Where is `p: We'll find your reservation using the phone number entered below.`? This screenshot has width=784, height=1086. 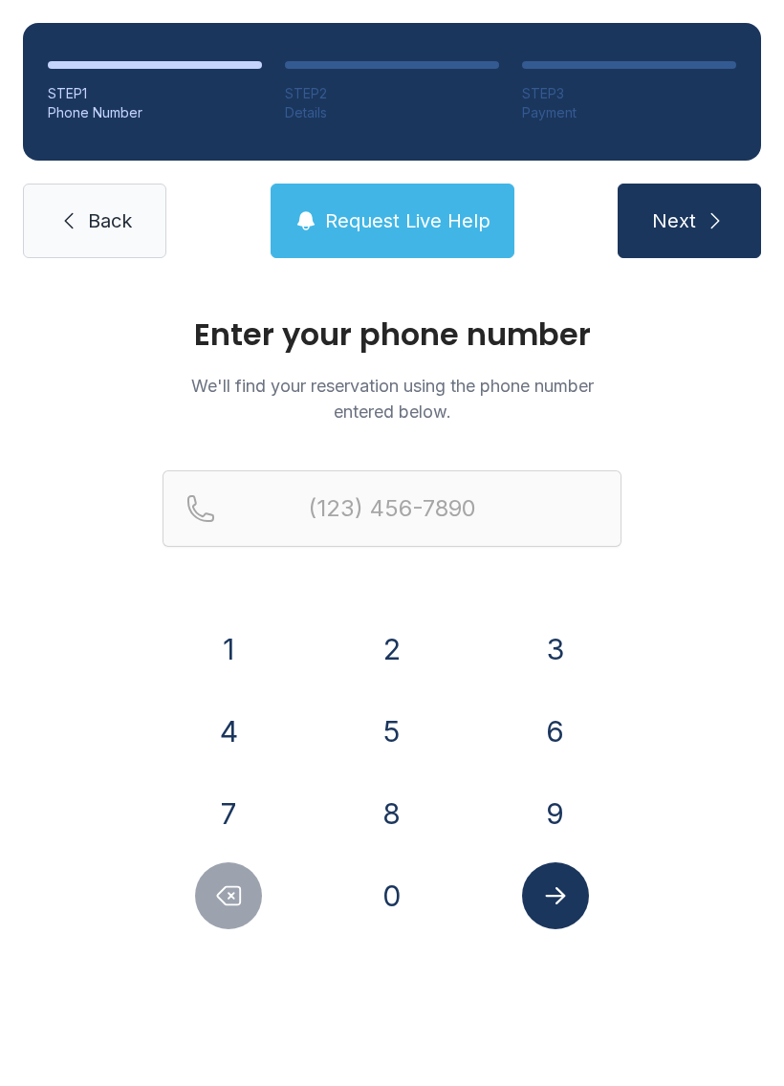 p: We'll find your reservation using the phone number entered below. is located at coordinates (392, 399).